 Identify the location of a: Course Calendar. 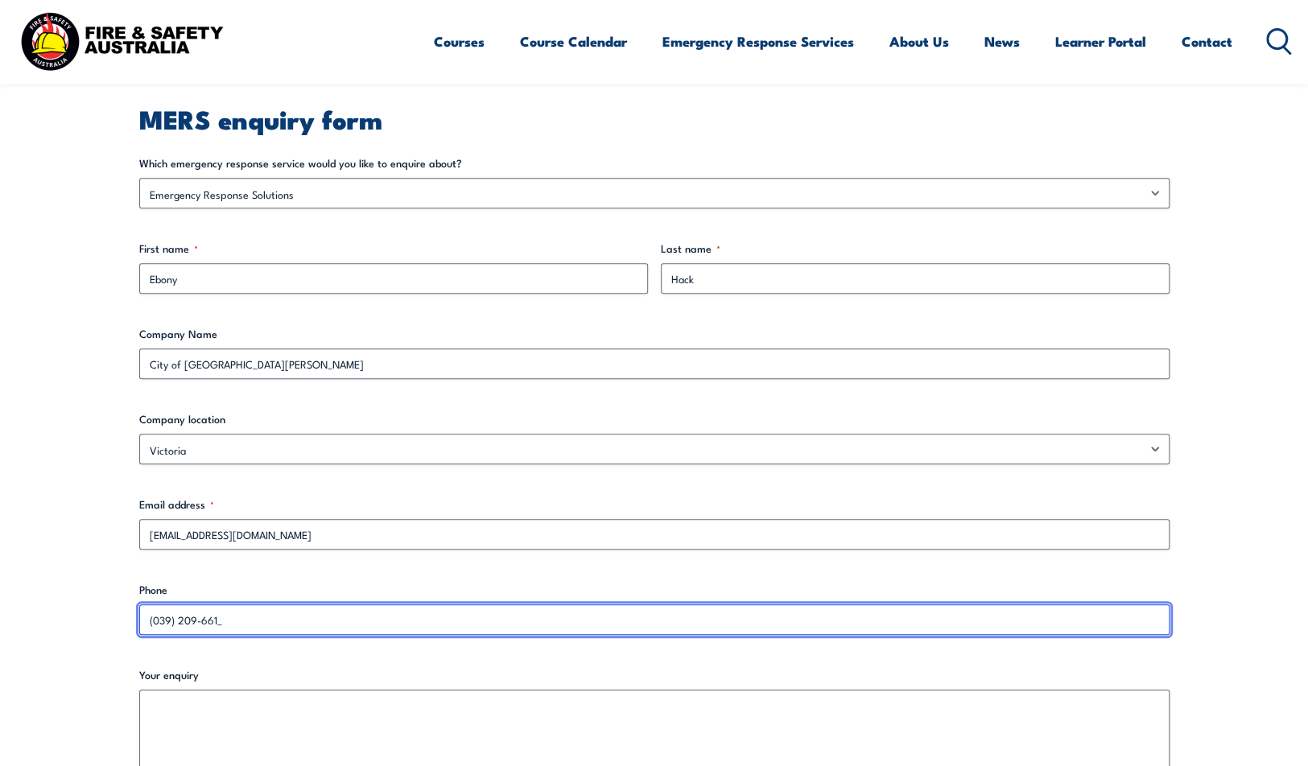
(573, 41).